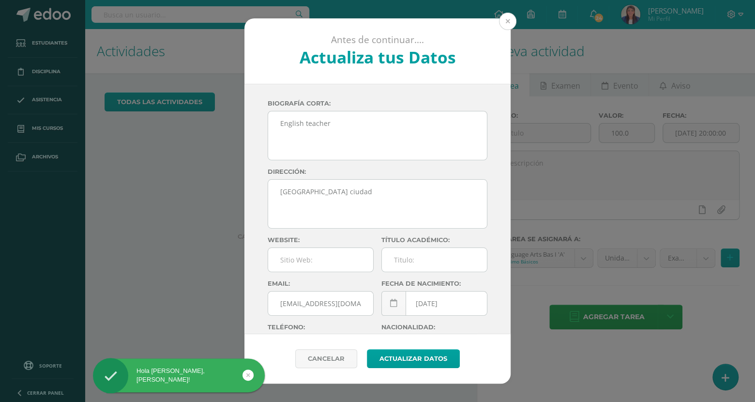 This screenshot has width=755, height=402. I want to click on input: Titulo:, so click(434, 259).